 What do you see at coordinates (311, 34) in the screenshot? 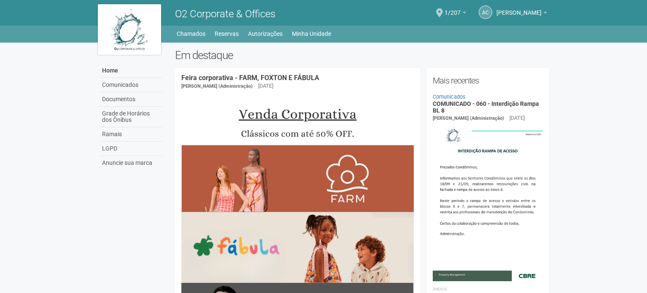
I see `a: Minha Unidade` at bounding box center [311, 34].